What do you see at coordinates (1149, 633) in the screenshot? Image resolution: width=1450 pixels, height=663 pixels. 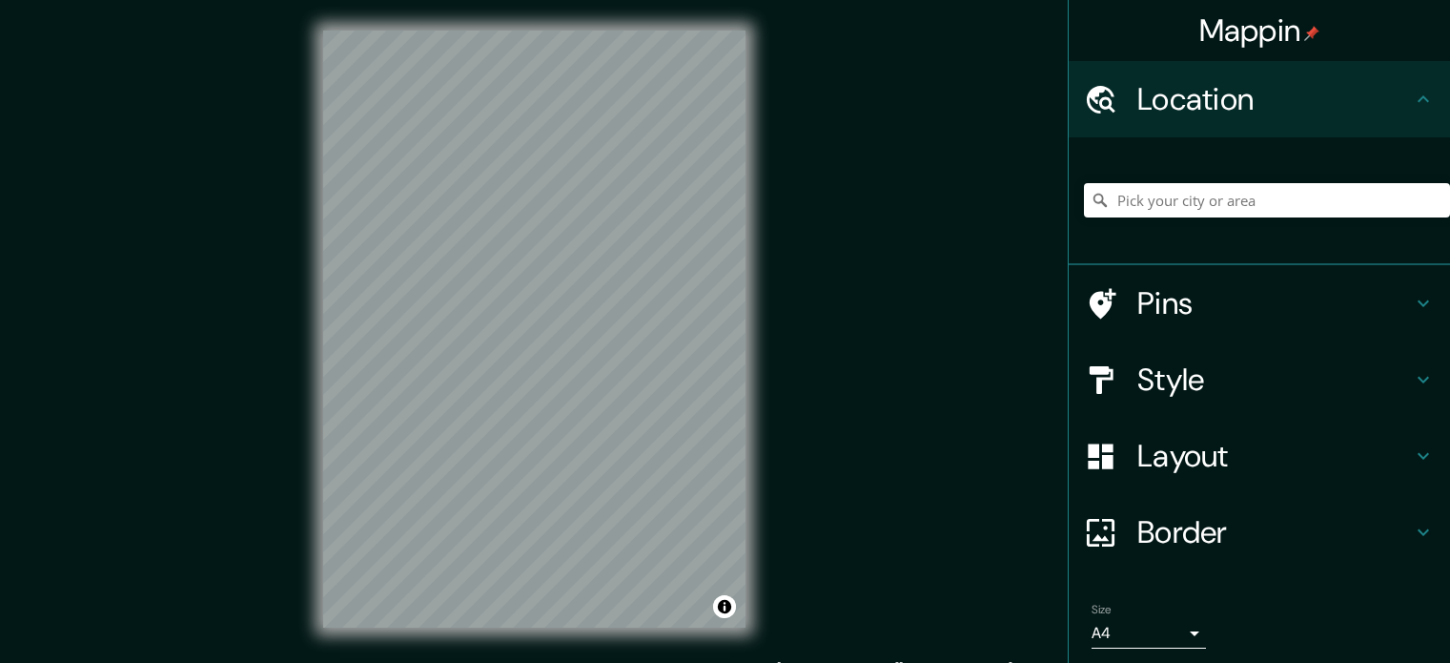 I see `div: A4` at bounding box center [1149, 633].